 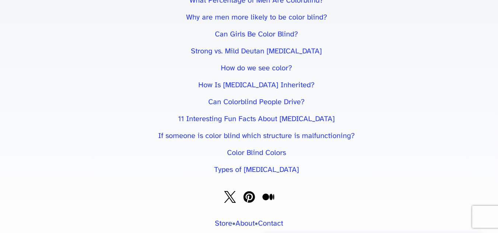 I want to click on a: About, so click(x=245, y=224).